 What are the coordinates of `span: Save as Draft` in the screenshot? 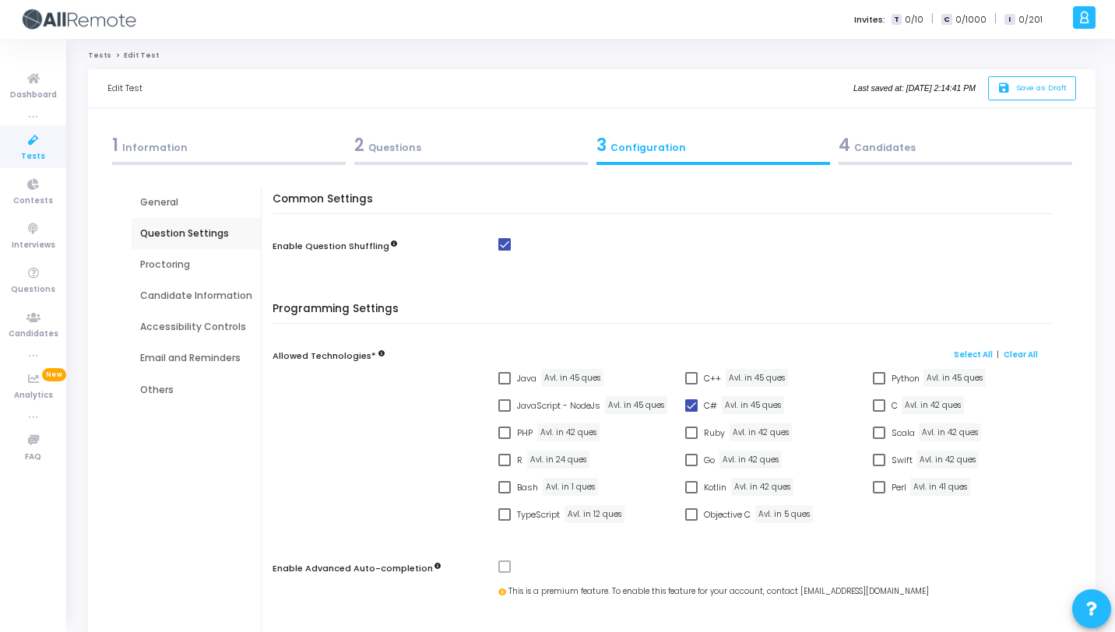 It's located at (1041, 87).